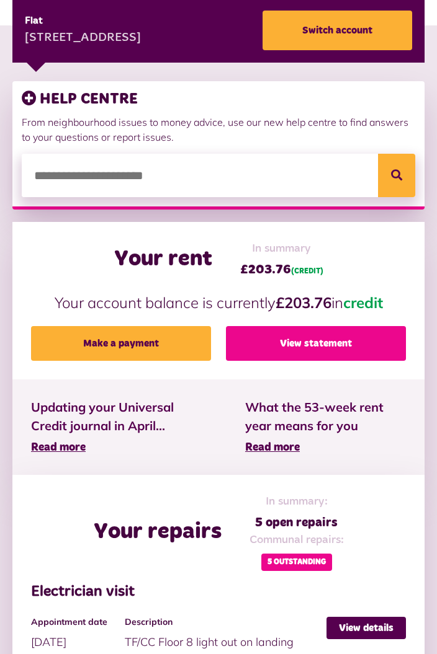 Image resolution: width=437 pixels, height=654 pixels. What do you see at coordinates (222, 622) in the screenshot?
I see `h4: Description` at bounding box center [222, 622].